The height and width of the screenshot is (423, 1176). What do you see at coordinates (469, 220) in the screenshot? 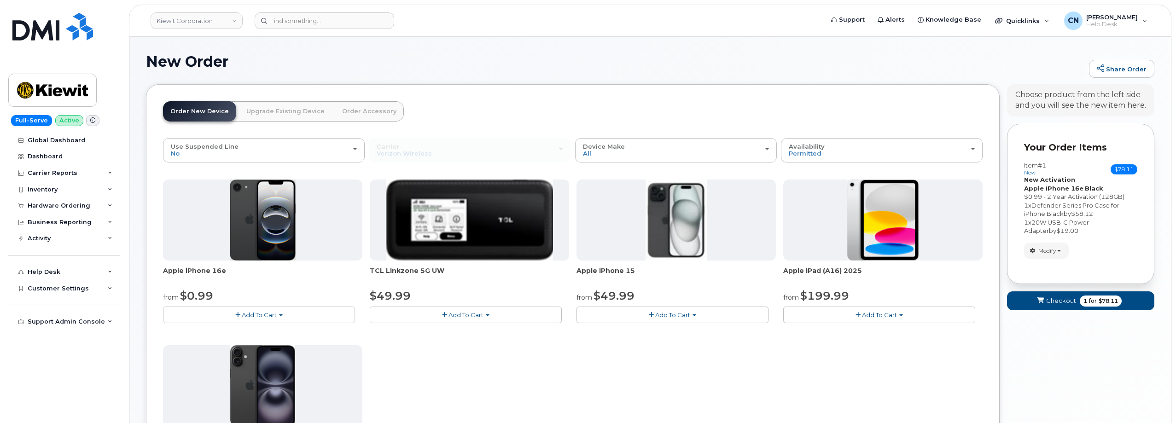
I see `img: linkzone5g.png` at bounding box center [469, 220].